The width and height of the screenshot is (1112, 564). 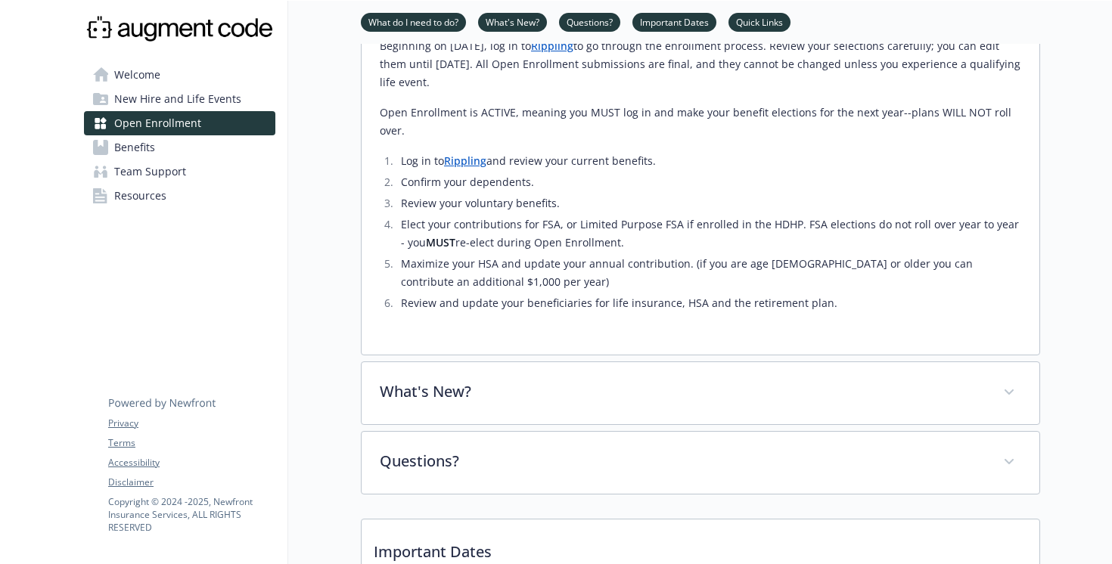 I want to click on a: What do I need to do?, so click(x=413, y=21).